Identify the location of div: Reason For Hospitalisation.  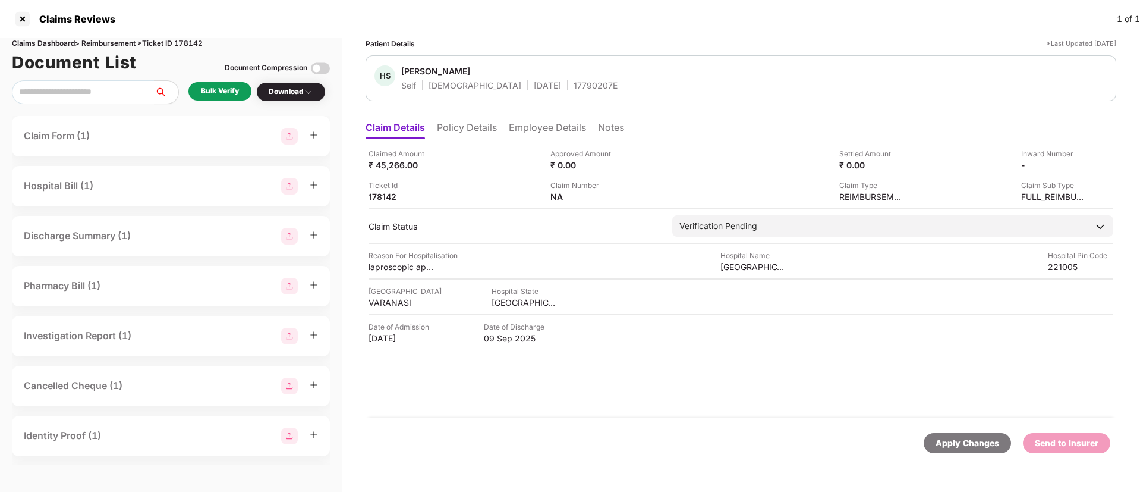
(413, 255).